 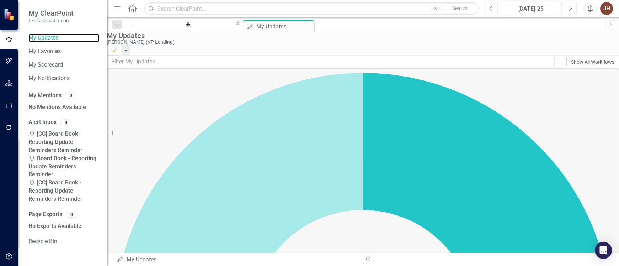 What do you see at coordinates (331, 61) in the screenshot?
I see `input: Filter My Updates...` at bounding box center [331, 61].